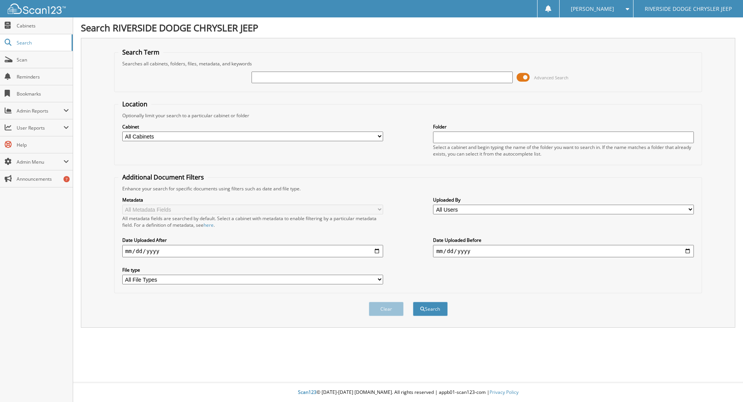 Image resolution: width=743 pixels, height=402 pixels. Describe the element at coordinates (43, 26) in the screenshot. I see `span: Cabinets` at that location.